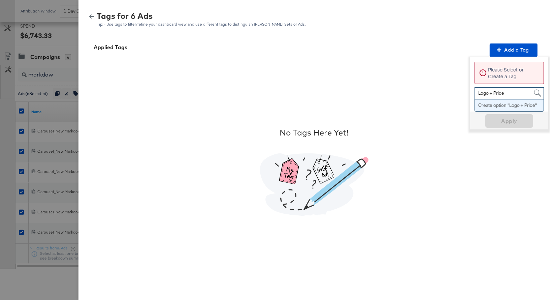 Image resolution: width=550 pixels, height=300 pixels. Describe the element at coordinates (509, 105) in the screenshot. I see `div: Create option "Logo + Price"` at that location.